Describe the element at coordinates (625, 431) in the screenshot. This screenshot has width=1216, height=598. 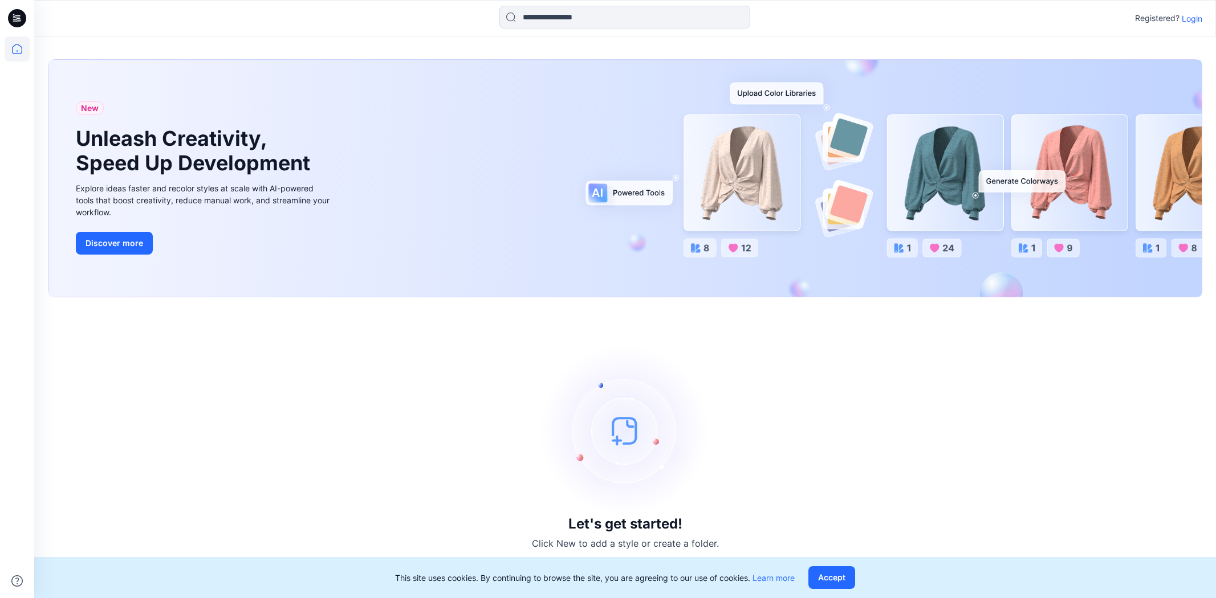
I see `img: empty-state-image.svg` at that location.